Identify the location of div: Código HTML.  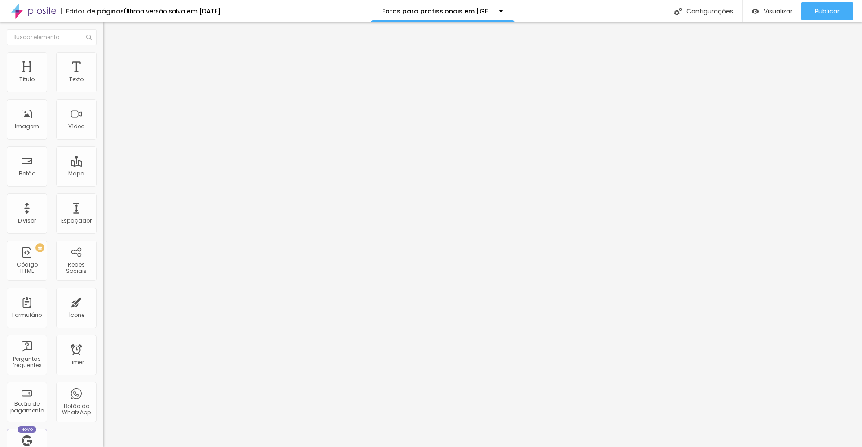
(26, 268).